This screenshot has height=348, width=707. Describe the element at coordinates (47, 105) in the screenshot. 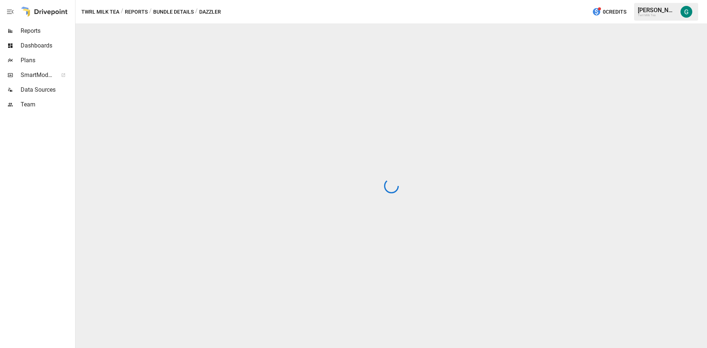

I see `span: Team` at that location.